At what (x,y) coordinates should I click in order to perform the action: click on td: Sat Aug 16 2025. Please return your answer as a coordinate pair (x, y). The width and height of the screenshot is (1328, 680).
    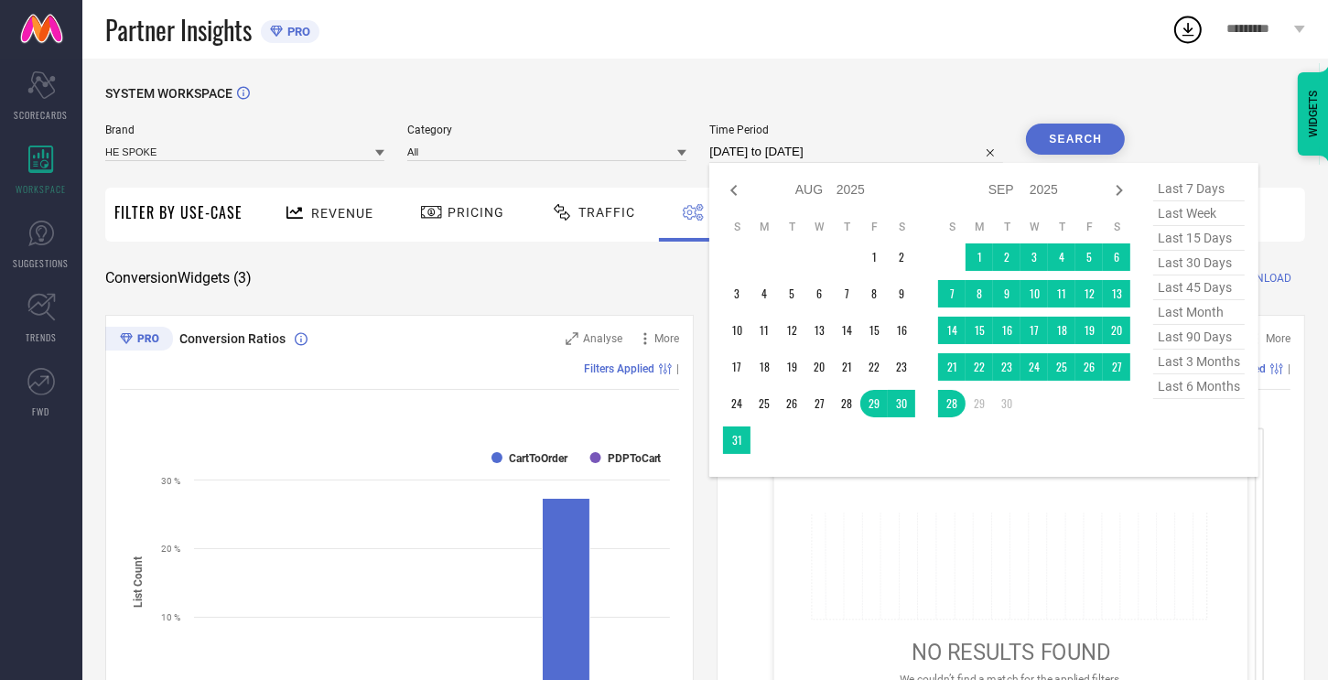
    Looking at the image, I should click on (902, 330).